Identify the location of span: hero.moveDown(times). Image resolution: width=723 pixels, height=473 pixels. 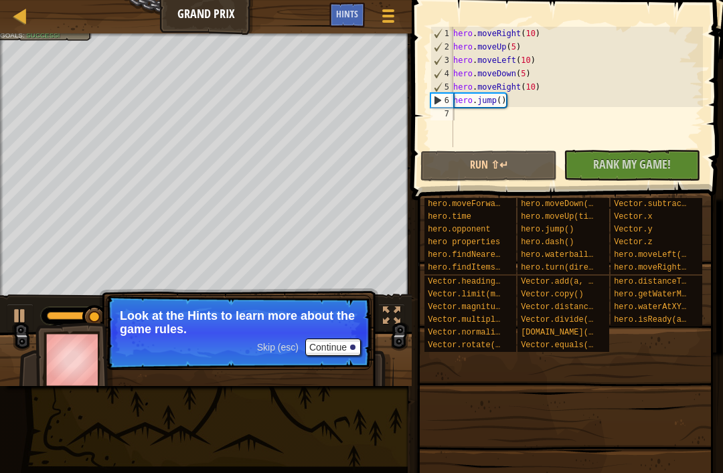
(569, 204).